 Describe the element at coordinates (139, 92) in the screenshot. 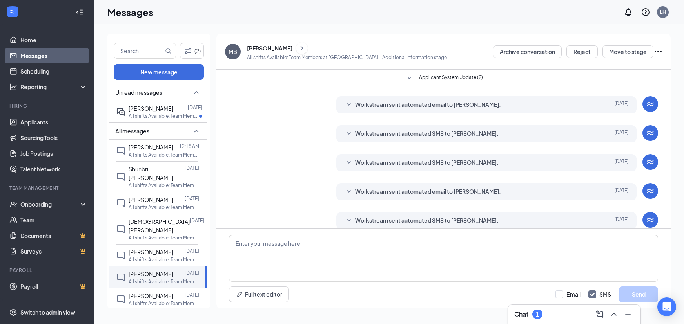

I see `span: Unread messages` at that location.